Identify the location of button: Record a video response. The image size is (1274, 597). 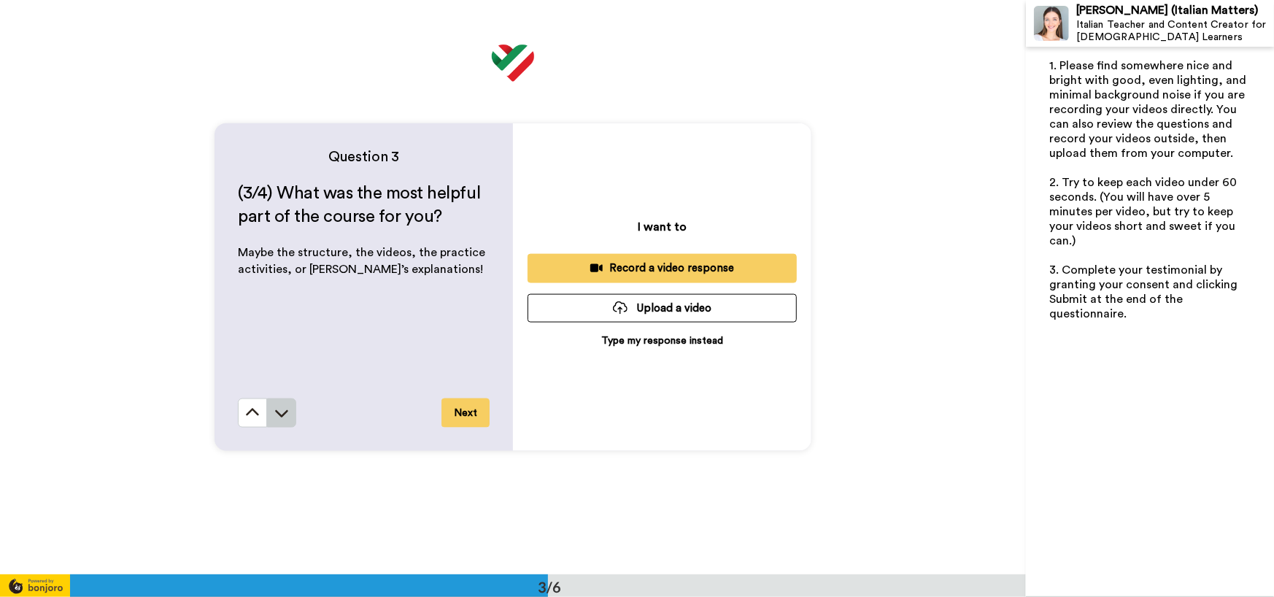
(662, 268).